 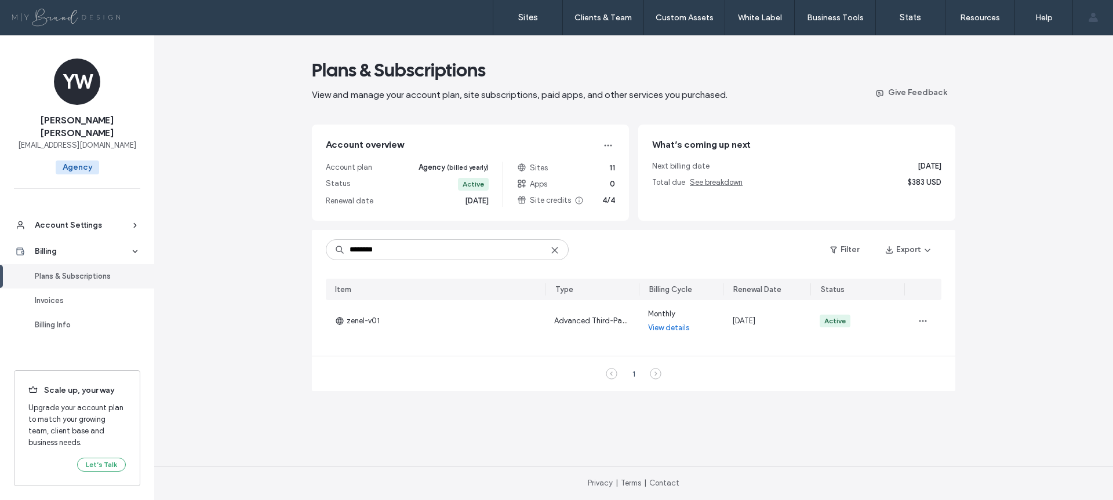 I want to click on label: Help, so click(x=1044, y=17).